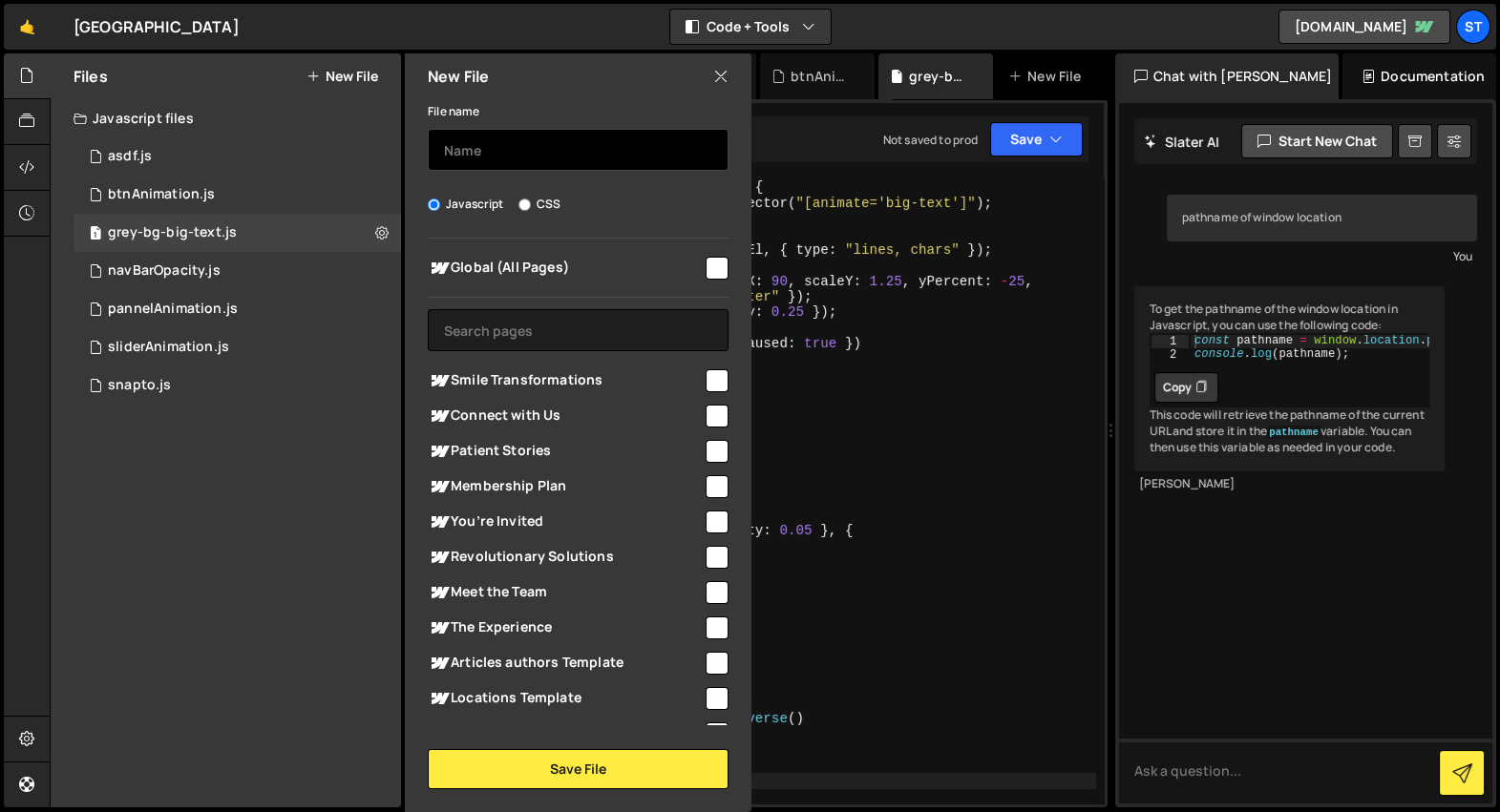  What do you see at coordinates (1322, 217) in the screenshot?
I see `div: pathname of window location` at bounding box center [1322, 217].